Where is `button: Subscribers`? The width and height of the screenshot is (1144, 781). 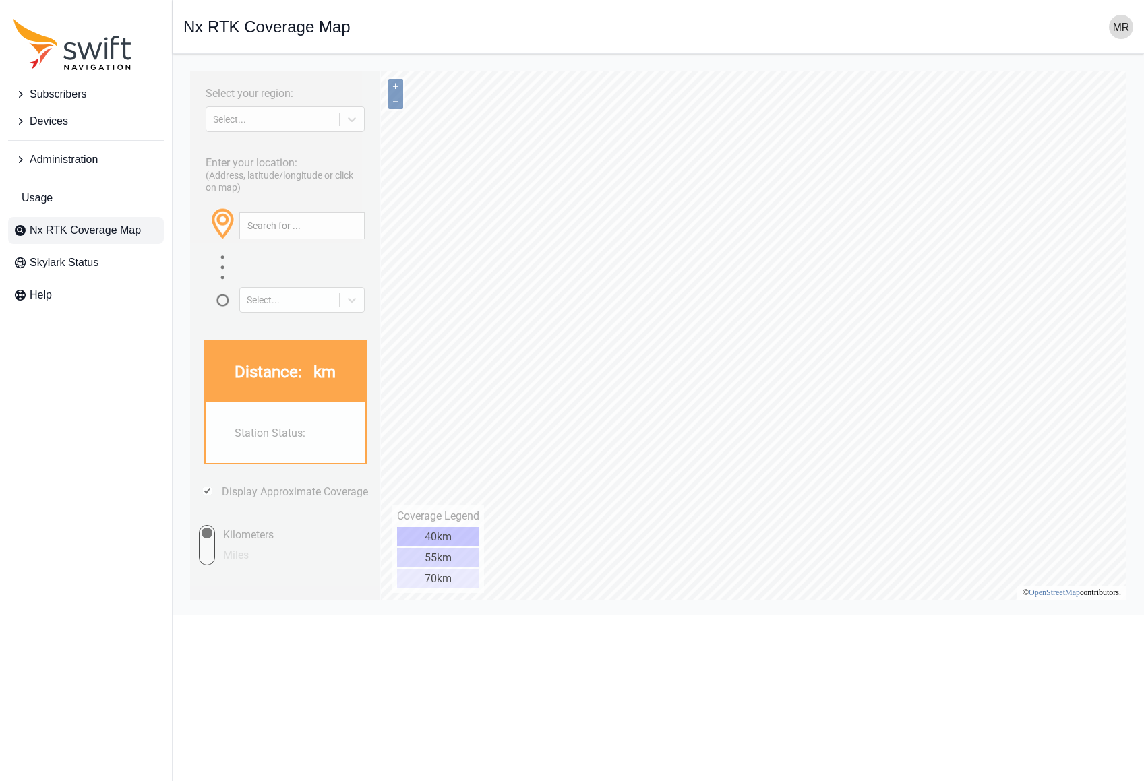 button: Subscribers is located at coordinates (86, 94).